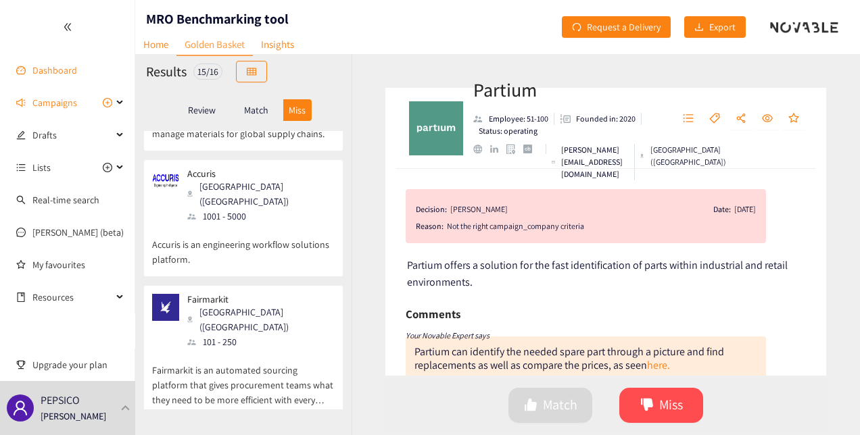 This screenshot has height=435, width=860. Describe the element at coordinates (78, 365) in the screenshot. I see `span: Upgrade your plan` at that location.